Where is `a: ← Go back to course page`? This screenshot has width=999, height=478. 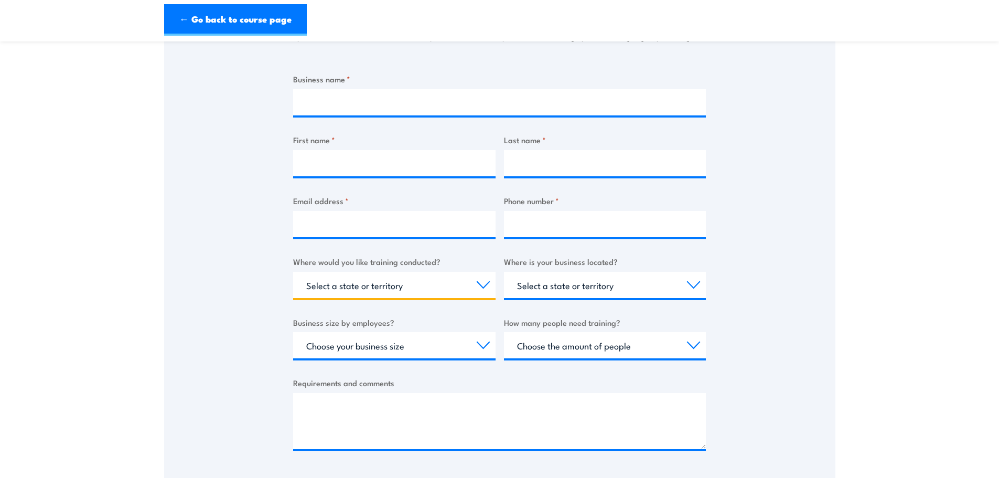 a: ← Go back to course page is located at coordinates (235, 20).